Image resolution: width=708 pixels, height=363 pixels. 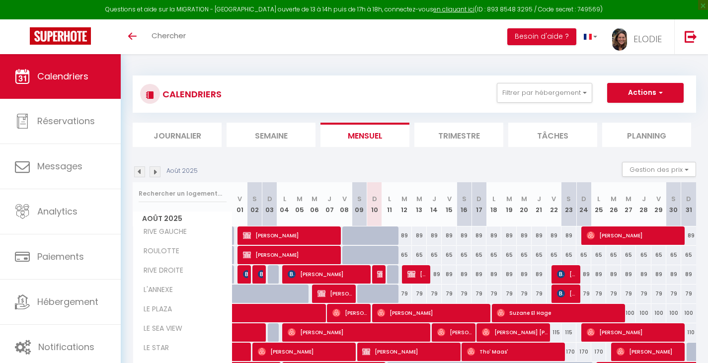 I want to click on span: ELODIE, so click(x=648, y=39).